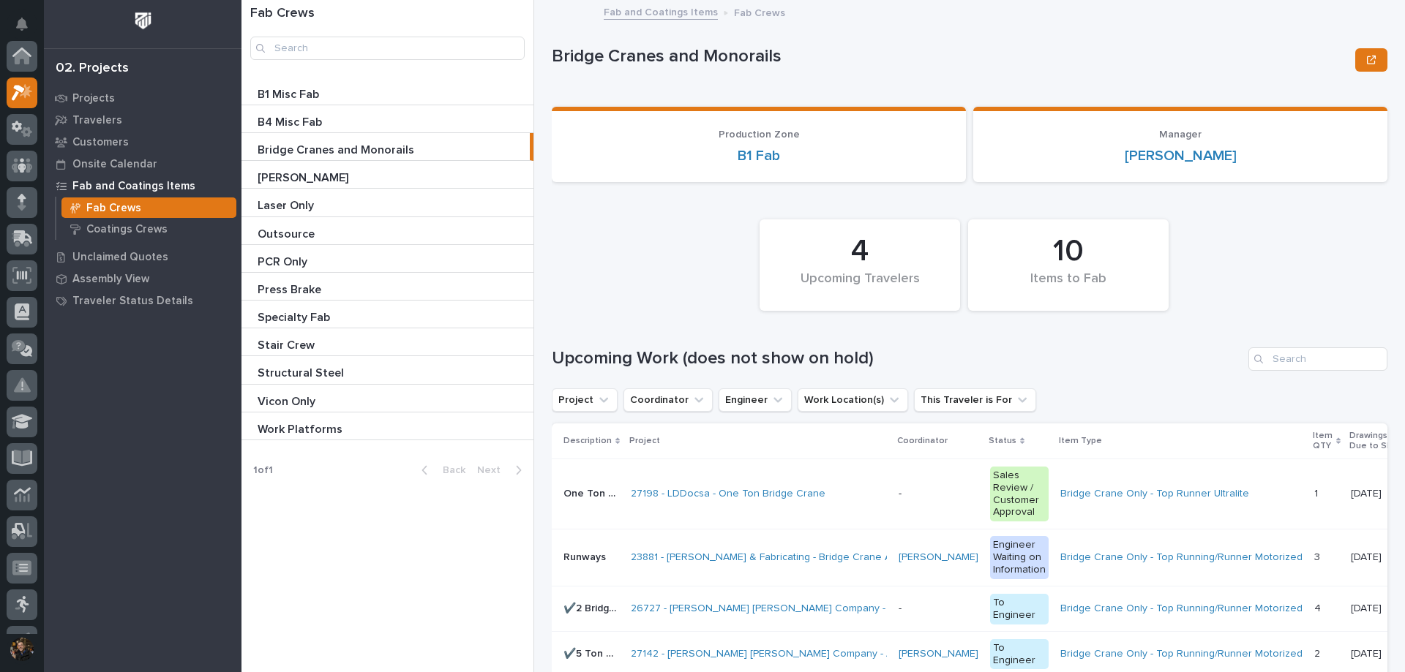 This screenshot has height=672, width=1405. I want to click on p: Structural Steel, so click(302, 372).